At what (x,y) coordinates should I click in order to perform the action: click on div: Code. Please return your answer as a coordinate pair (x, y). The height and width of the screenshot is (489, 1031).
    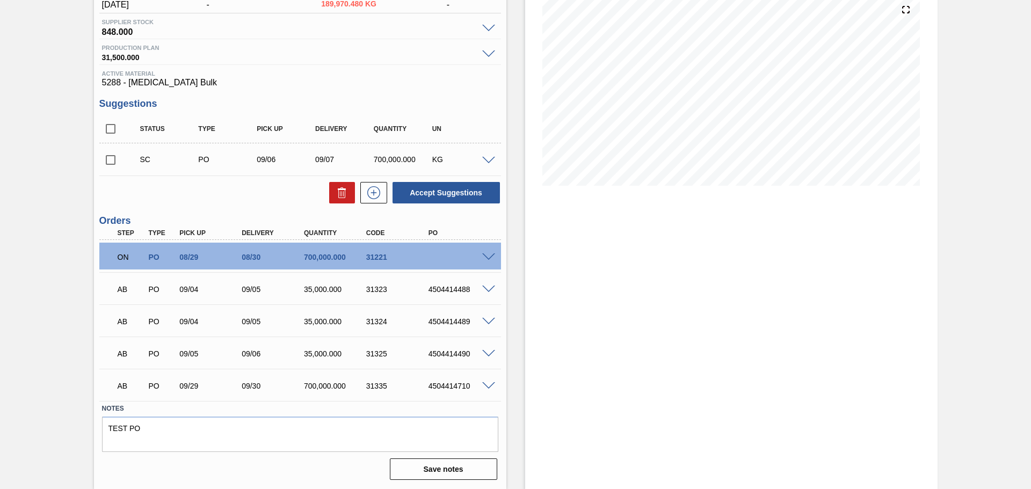
    Looking at the image, I should click on (399, 233).